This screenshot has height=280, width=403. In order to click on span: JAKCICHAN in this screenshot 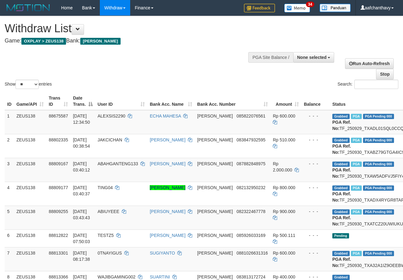, I will do `click(110, 140)`.